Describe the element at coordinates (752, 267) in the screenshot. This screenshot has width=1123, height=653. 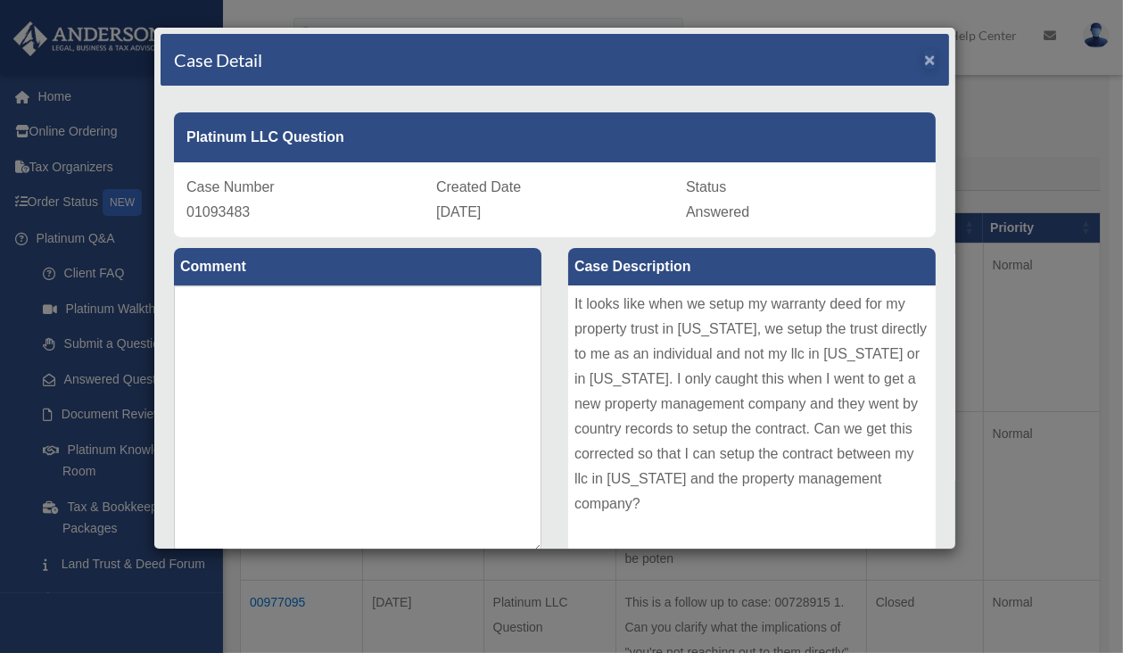
I see `label: Case Description` at that location.